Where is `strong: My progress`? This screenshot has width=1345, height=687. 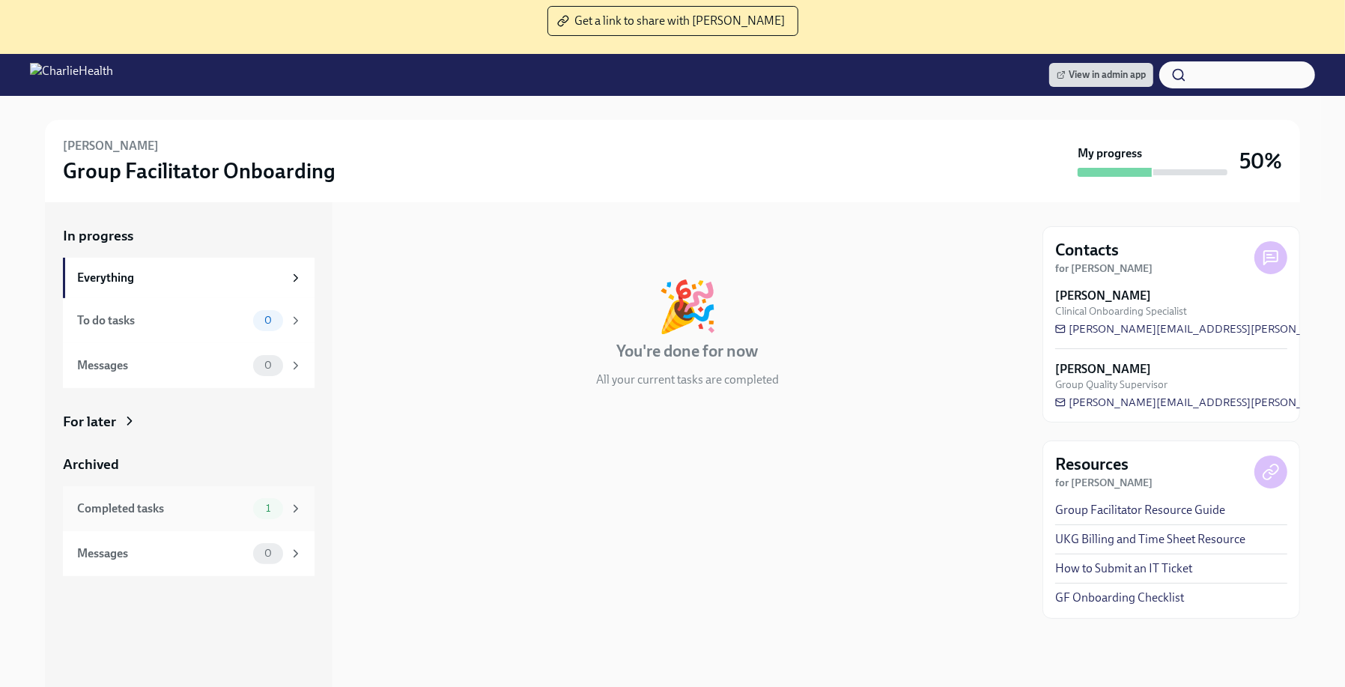 strong: My progress is located at coordinates (1110, 154).